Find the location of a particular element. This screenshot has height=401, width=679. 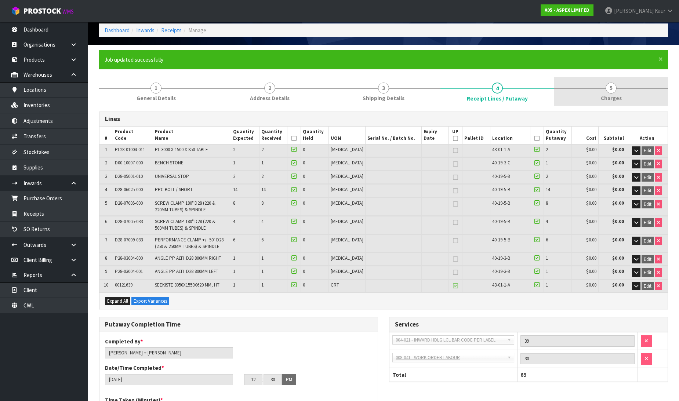

span: General Details is located at coordinates (156, 98).